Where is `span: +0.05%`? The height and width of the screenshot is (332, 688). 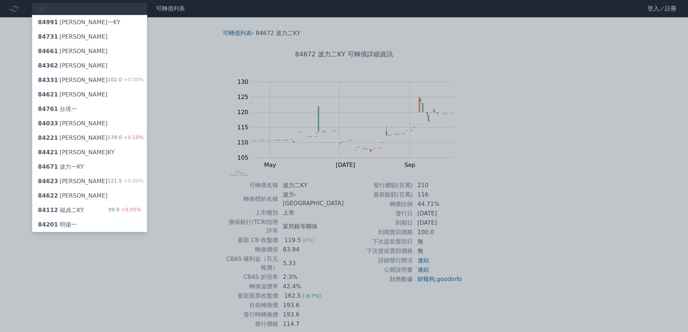 span: +0.05% is located at coordinates (130, 209).